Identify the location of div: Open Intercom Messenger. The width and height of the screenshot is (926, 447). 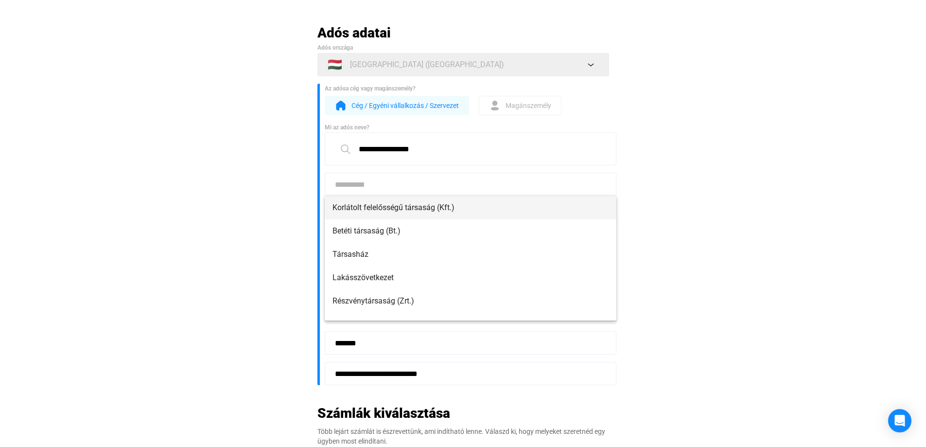
(900, 421).